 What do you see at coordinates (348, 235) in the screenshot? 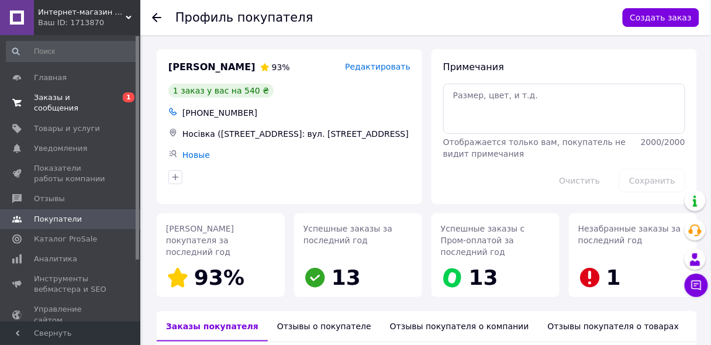
I see `span: Успешные заказы за последний год` at bounding box center [348, 235].